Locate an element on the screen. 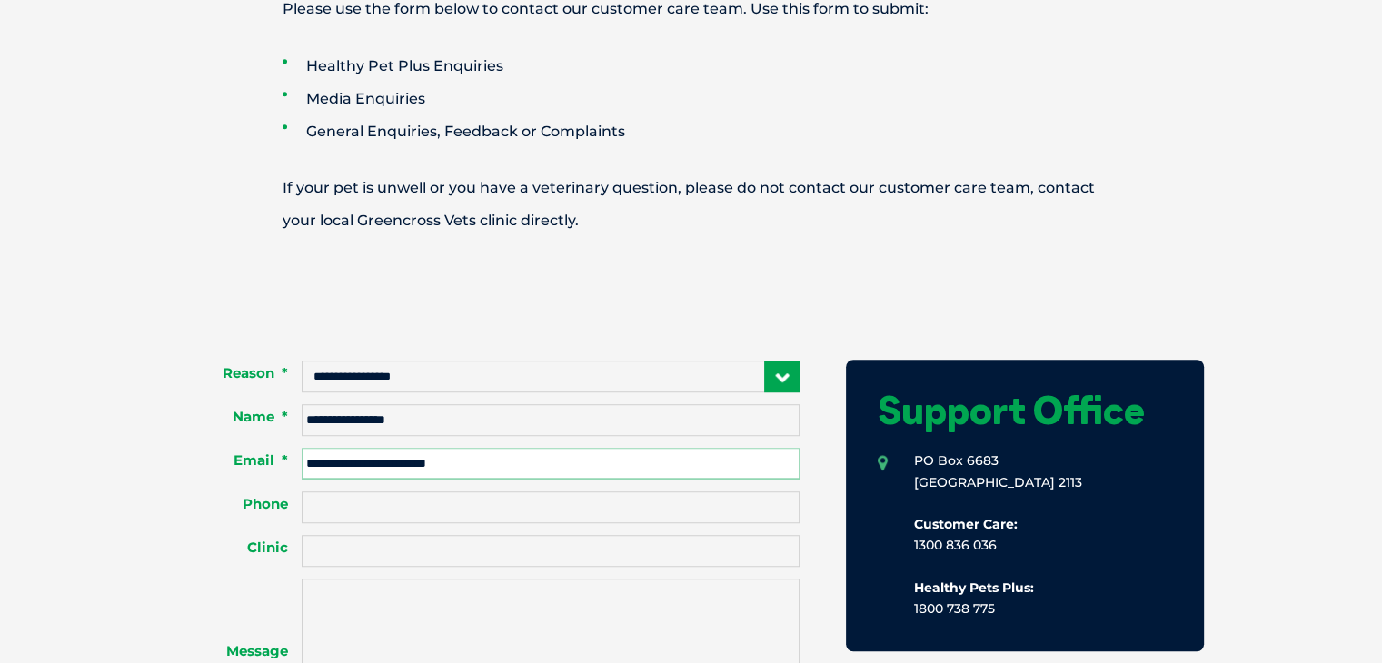 This screenshot has width=1382, height=663. label: Reason is located at coordinates (240, 374).